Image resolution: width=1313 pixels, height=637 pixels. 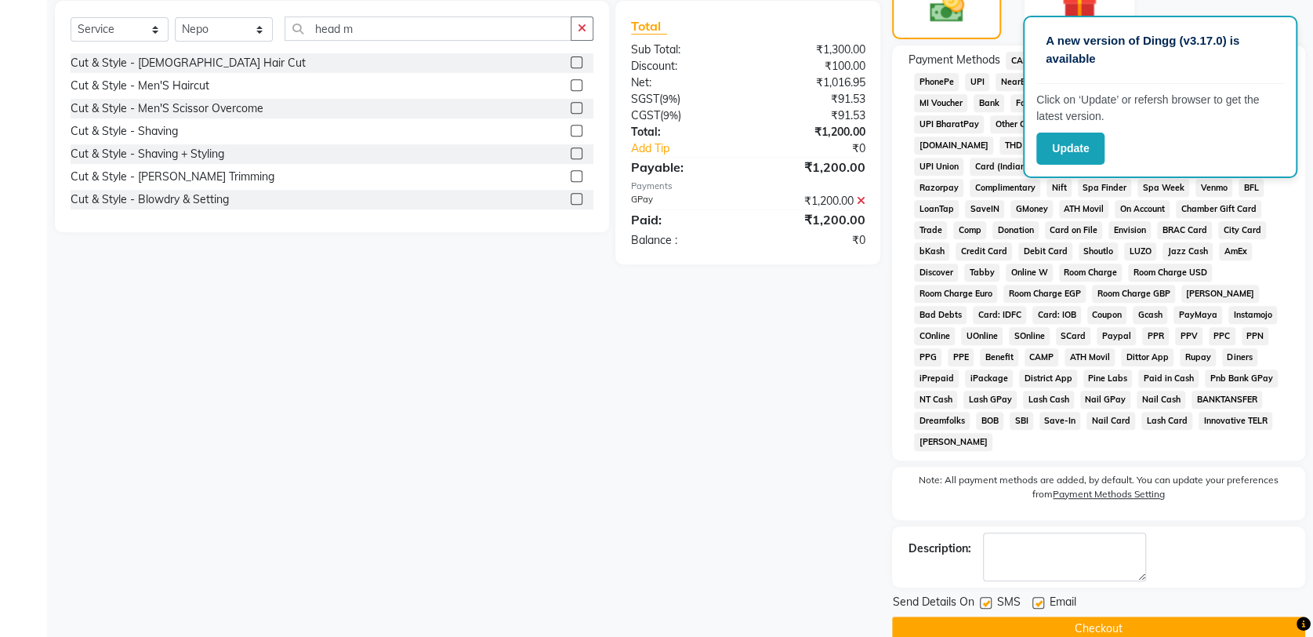 I want to click on span: PPG, so click(x=927, y=357).